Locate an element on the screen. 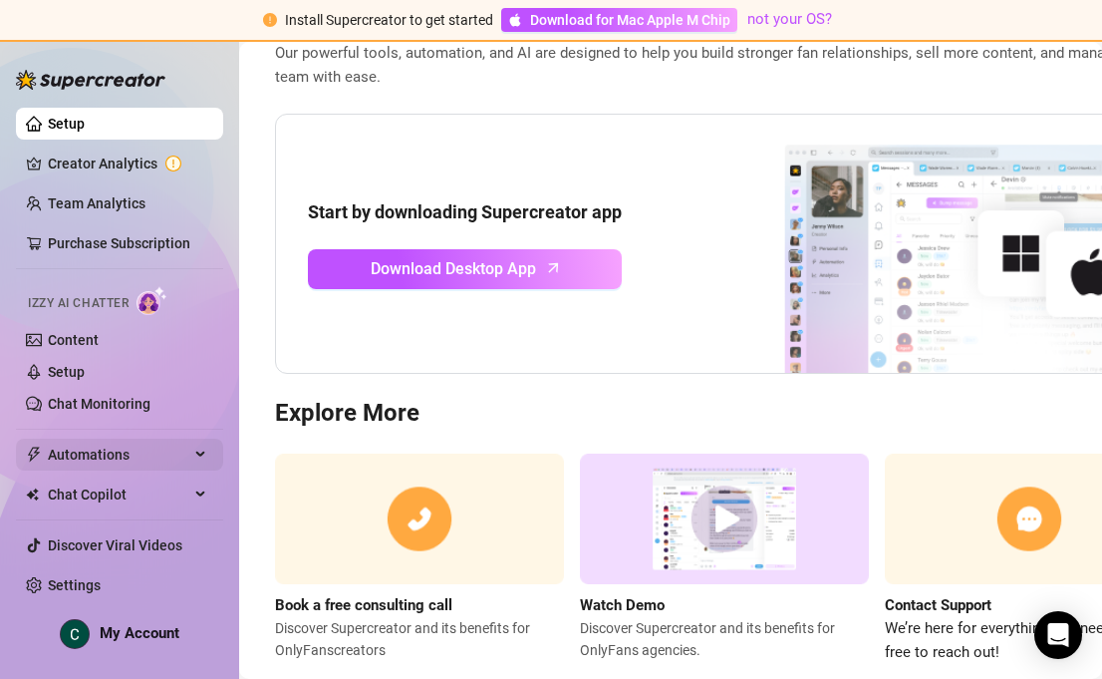 The image size is (1102, 679). span: Izzy AI Chatter is located at coordinates (78, 303).